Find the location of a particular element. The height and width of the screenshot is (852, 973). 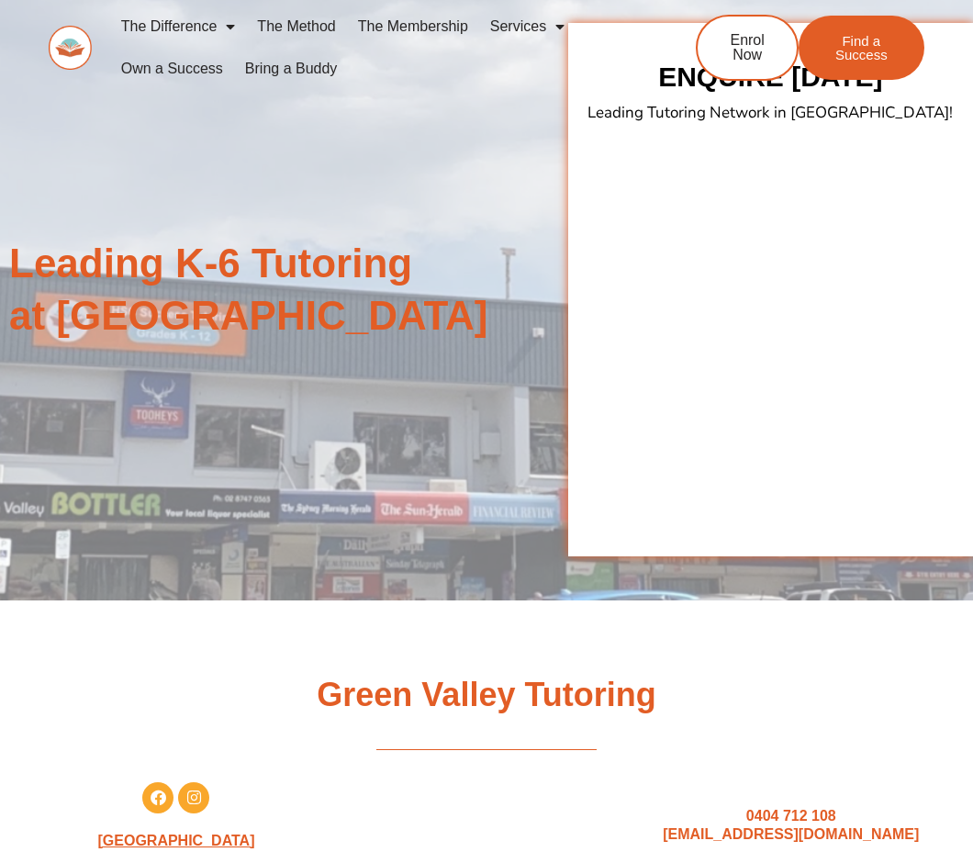

a: The Membership is located at coordinates (413, 27).